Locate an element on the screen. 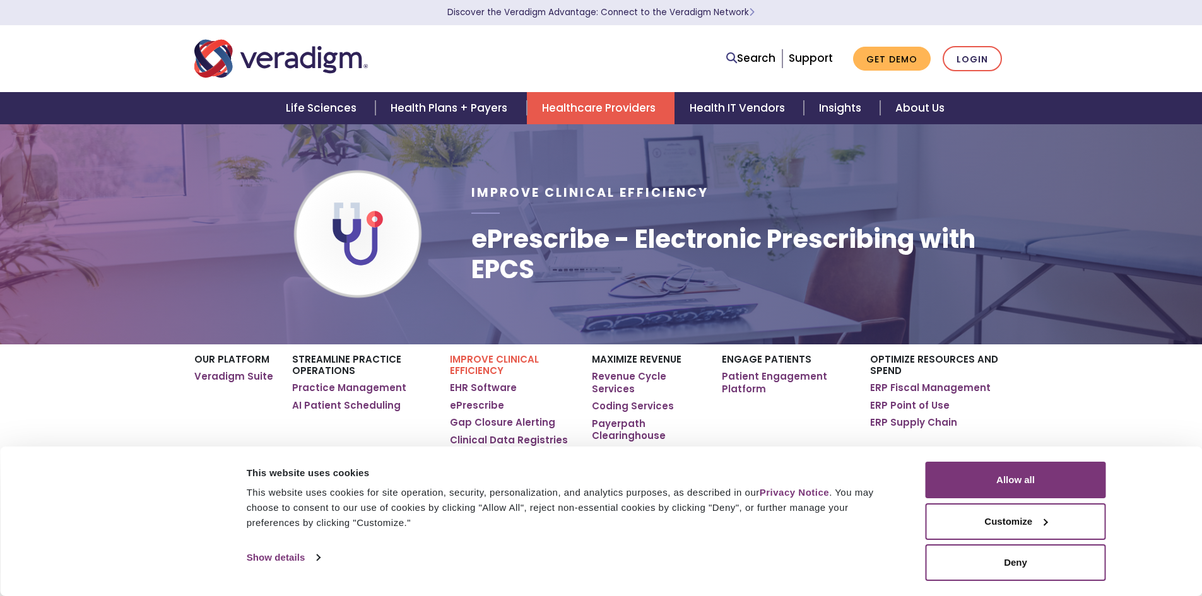 This screenshot has height=596, width=1202. a: Health Plans + Payers is located at coordinates (450, 108).